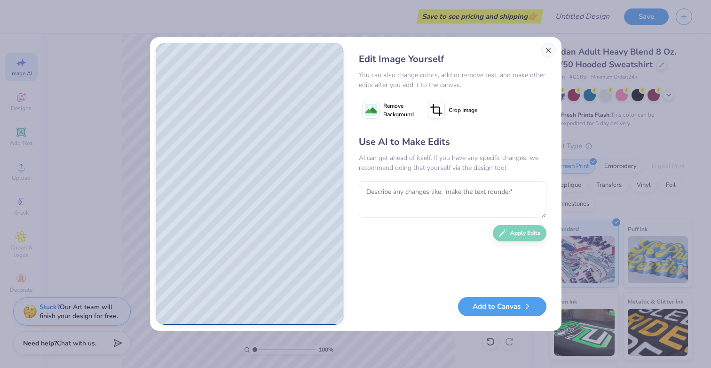  Describe the element at coordinates (453, 110) in the screenshot. I see `button: Crop Image` at that location.